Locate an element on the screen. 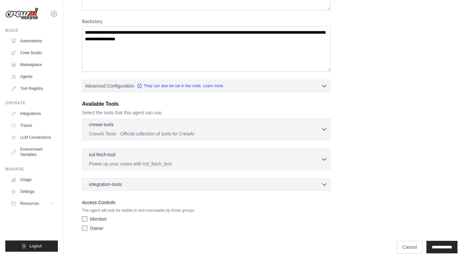 The height and width of the screenshot is (257, 476). span: Advanced Configuration is located at coordinates (109, 86).